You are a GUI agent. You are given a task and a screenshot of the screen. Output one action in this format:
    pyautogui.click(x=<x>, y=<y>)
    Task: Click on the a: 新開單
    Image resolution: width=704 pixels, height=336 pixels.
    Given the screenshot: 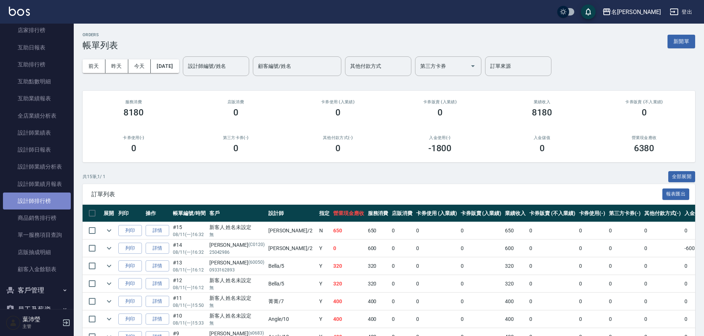 What is the action you would take?
    pyautogui.click(x=681, y=41)
    